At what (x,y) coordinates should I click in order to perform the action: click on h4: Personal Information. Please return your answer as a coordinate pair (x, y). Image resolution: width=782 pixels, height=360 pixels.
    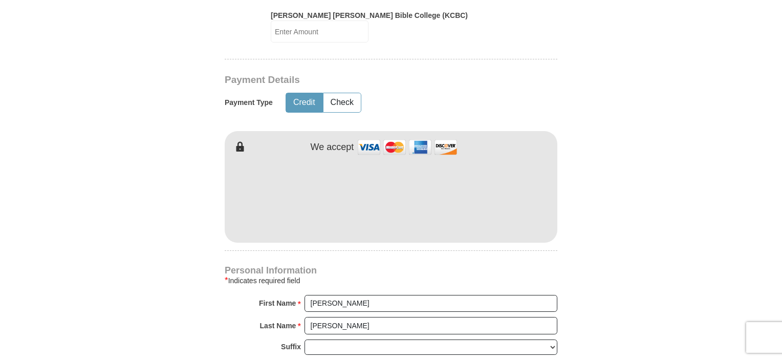
    Looking at the image, I should click on (391, 270).